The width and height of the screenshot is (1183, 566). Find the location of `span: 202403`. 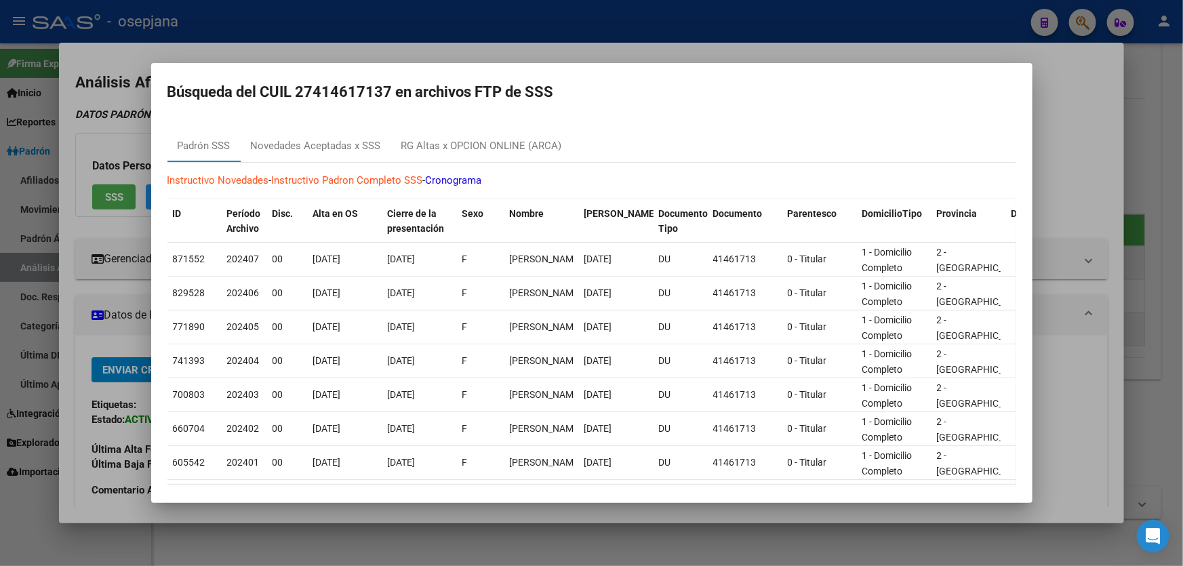

span: 202403 is located at coordinates (243, 394).